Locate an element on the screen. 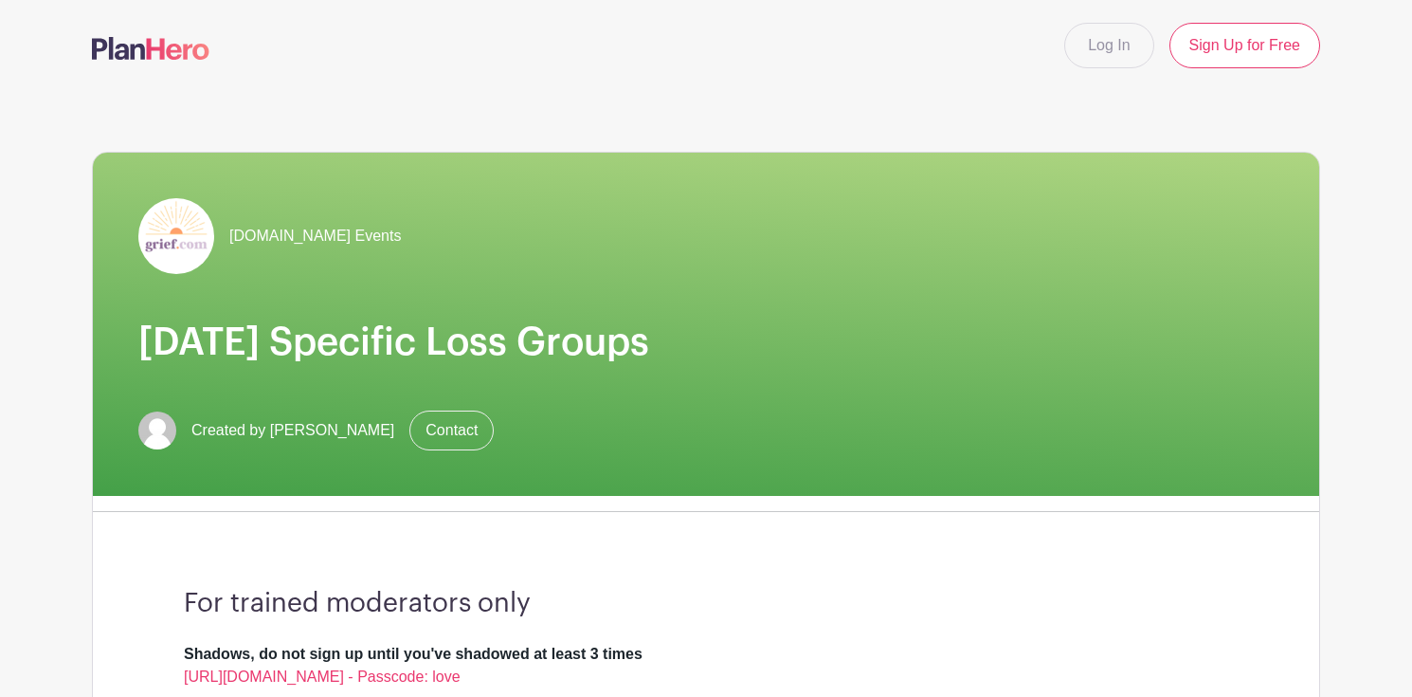 This screenshot has height=697, width=1412. a: Log In is located at coordinates (1109, 45).